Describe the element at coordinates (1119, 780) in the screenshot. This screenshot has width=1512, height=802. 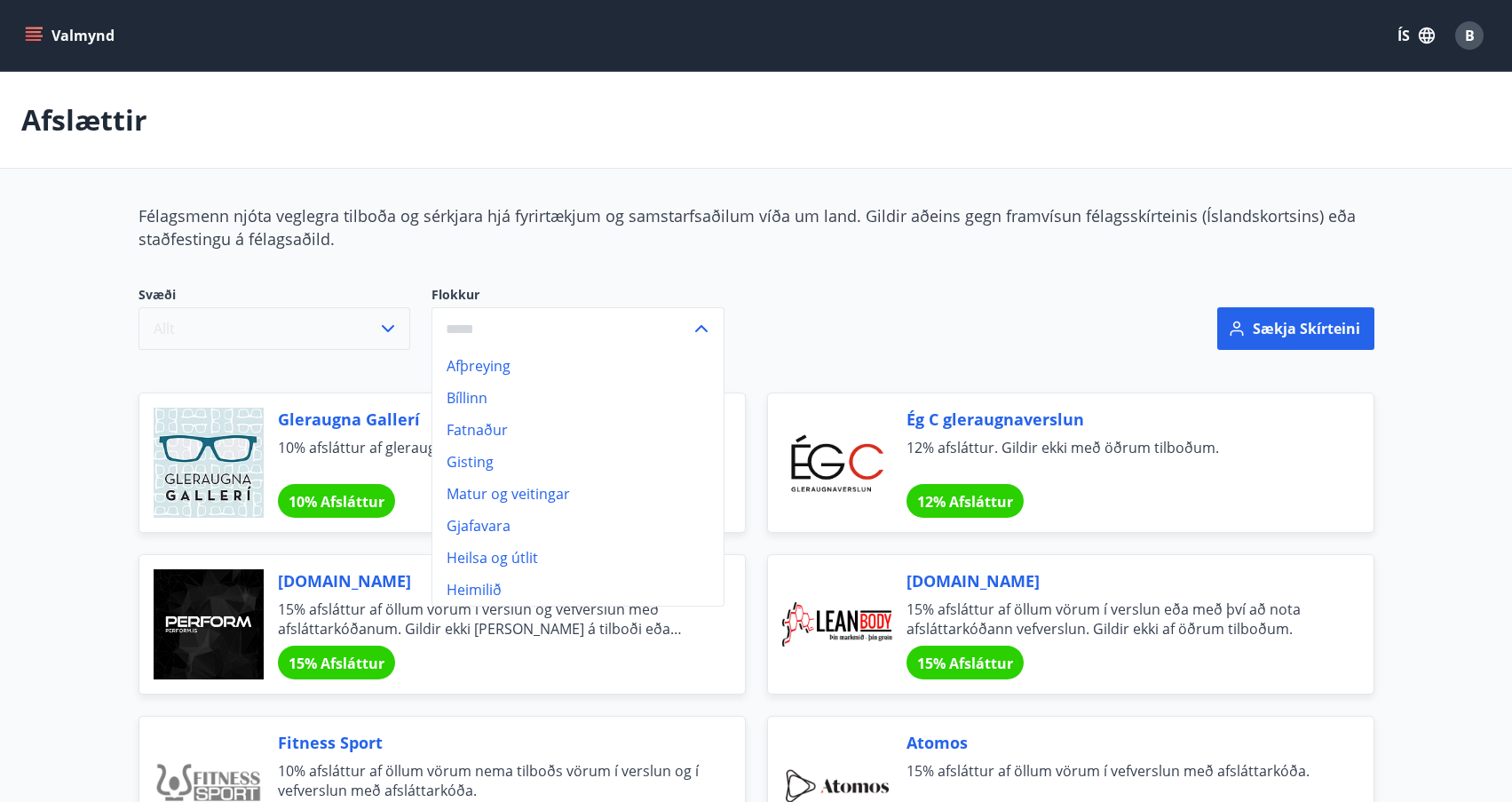
I see `span: 15% afsláttur af öllum vörum í vefverslun með afsláttarkóða.` at that location.